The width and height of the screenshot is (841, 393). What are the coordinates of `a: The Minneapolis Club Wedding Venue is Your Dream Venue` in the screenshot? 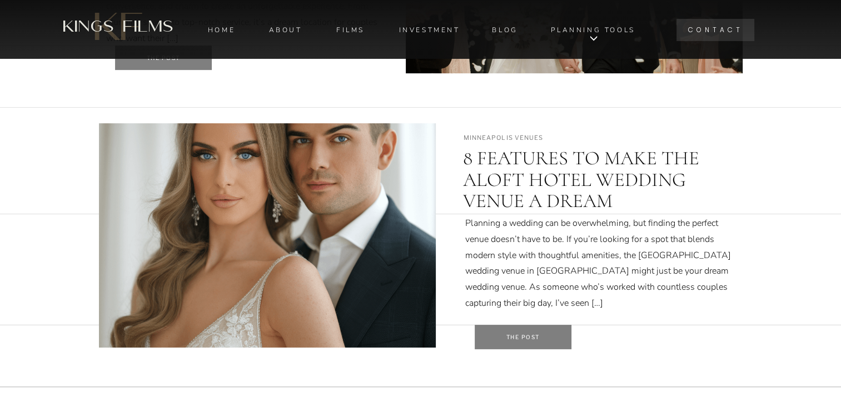 It's located at (163, 58).